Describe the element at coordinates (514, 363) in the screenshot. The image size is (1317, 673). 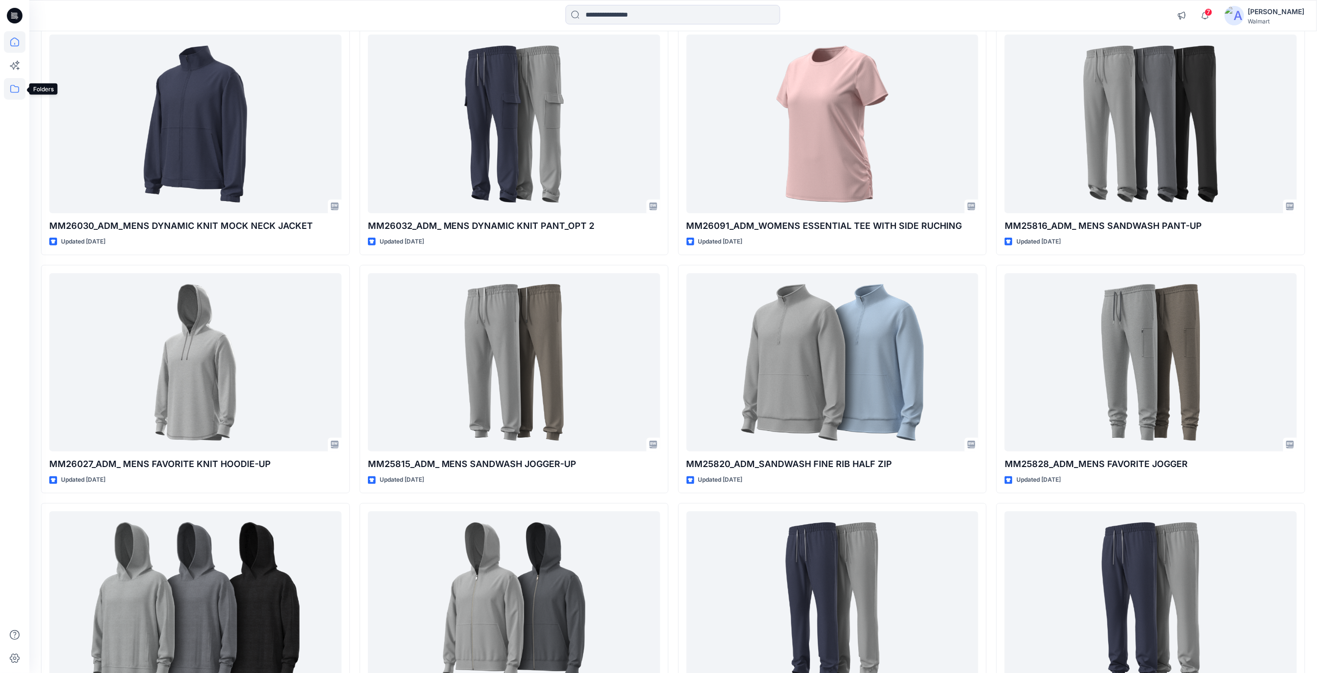
I see `a: MM25815_ADM_ MENS SANDWASH JOGGER-UP` at that location.